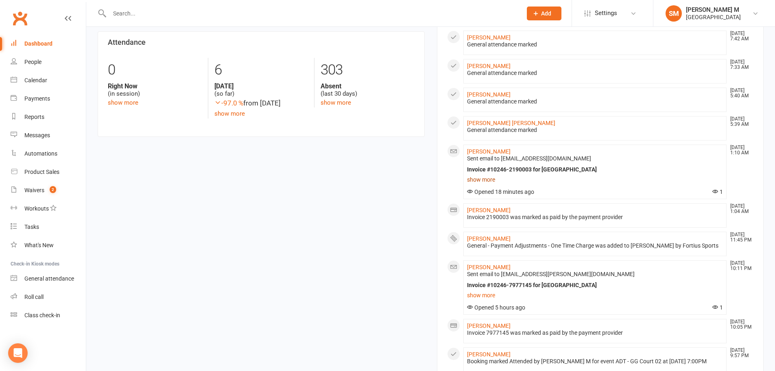  I want to click on div: Class check-in, so click(42, 315).